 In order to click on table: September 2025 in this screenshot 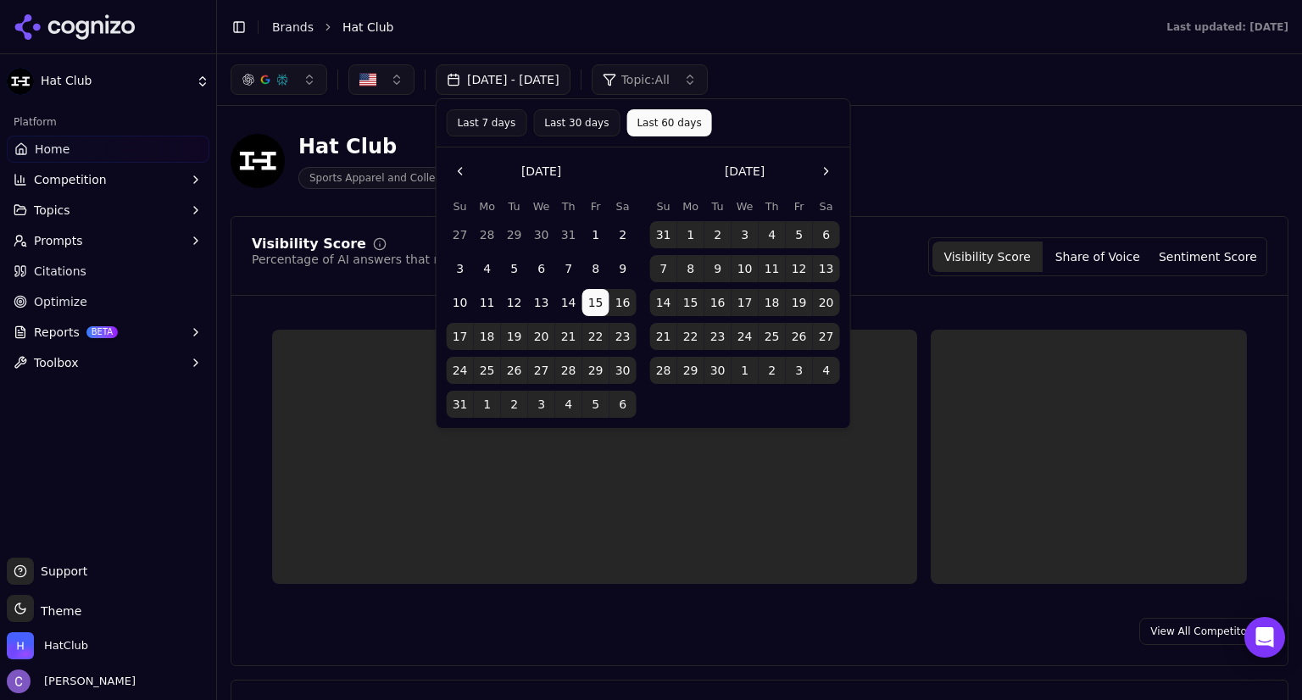, I will do `click(745, 291)`.